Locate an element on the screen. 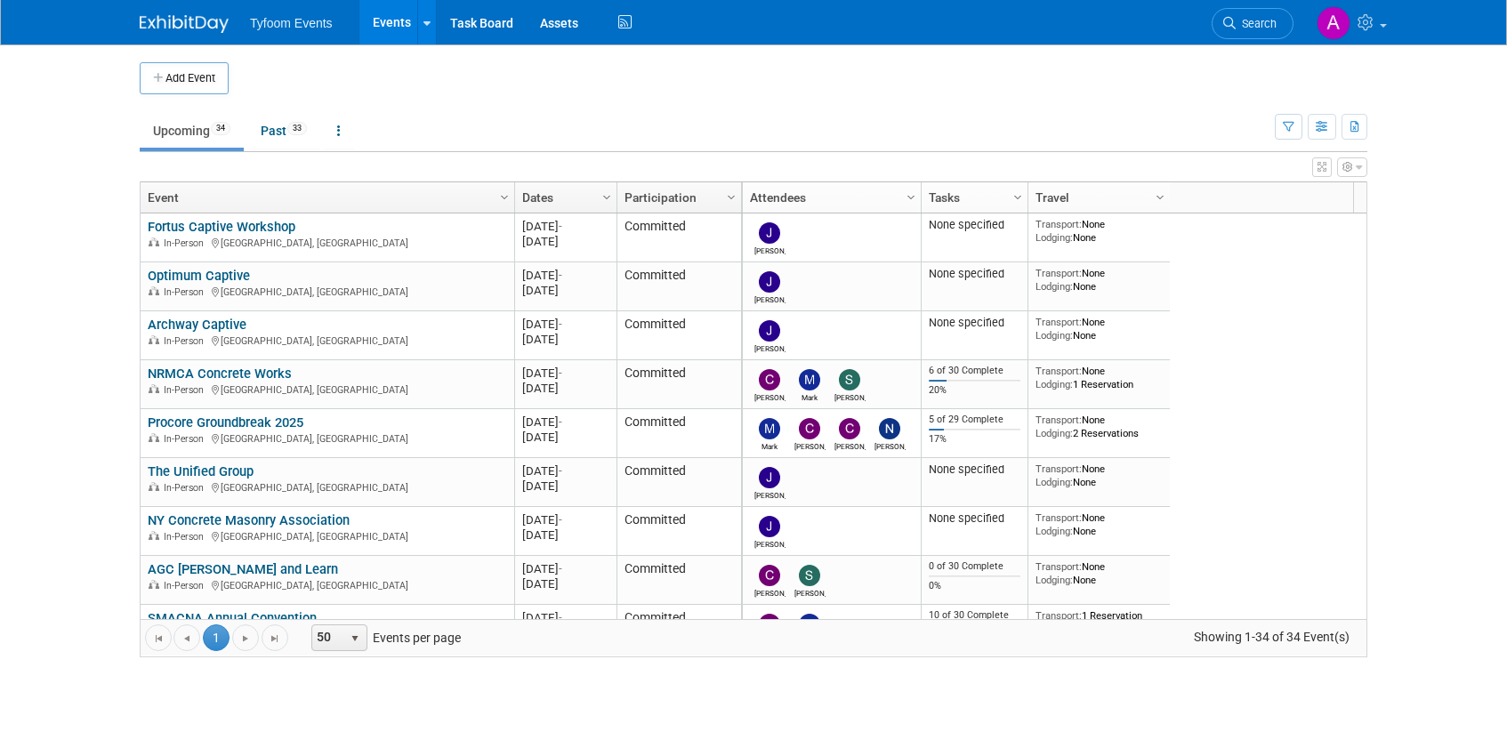 This screenshot has width=1507, height=732. a: Go to the previous page is located at coordinates (187, 638).